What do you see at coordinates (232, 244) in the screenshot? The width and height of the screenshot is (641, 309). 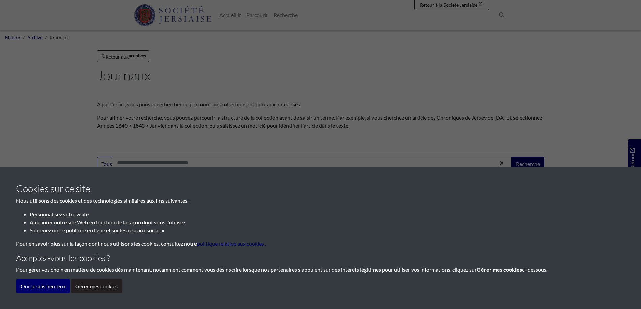 I see `font: politique relative aux cookies .` at bounding box center [232, 244].